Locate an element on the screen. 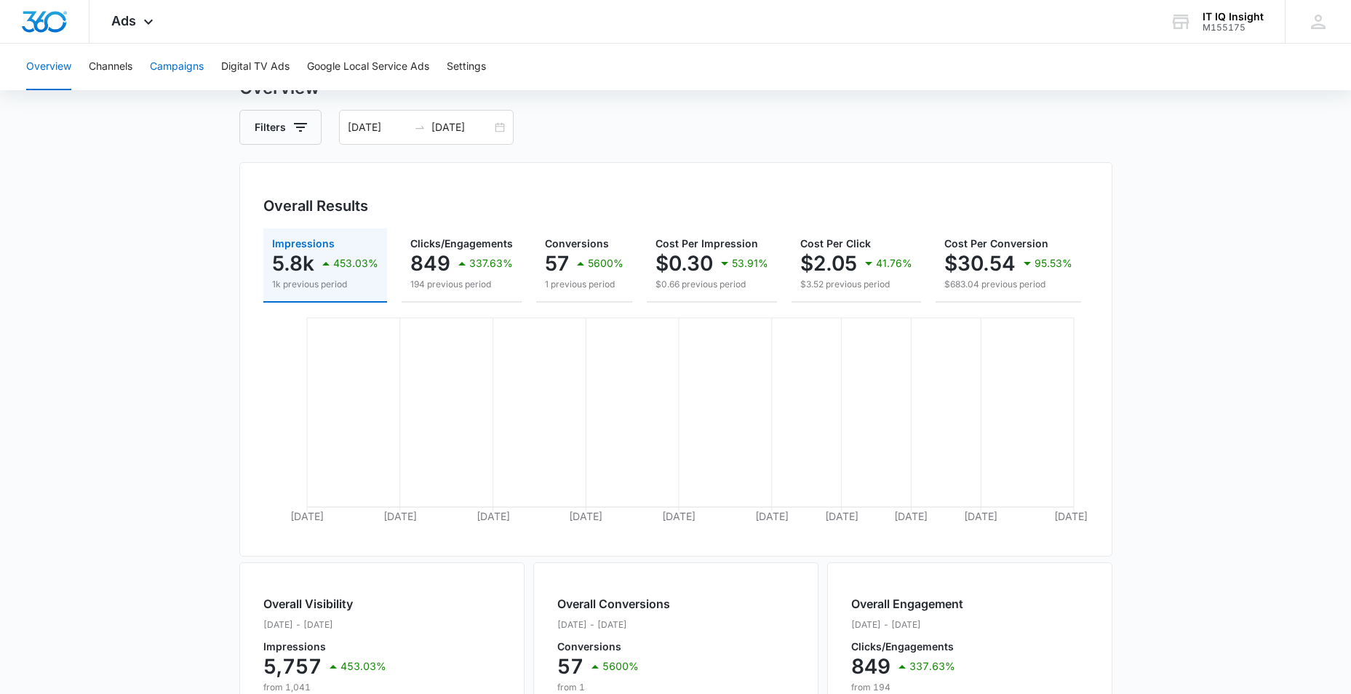 This screenshot has height=694, width=1351. p: $3.52 previous period is located at coordinates (856, 284).